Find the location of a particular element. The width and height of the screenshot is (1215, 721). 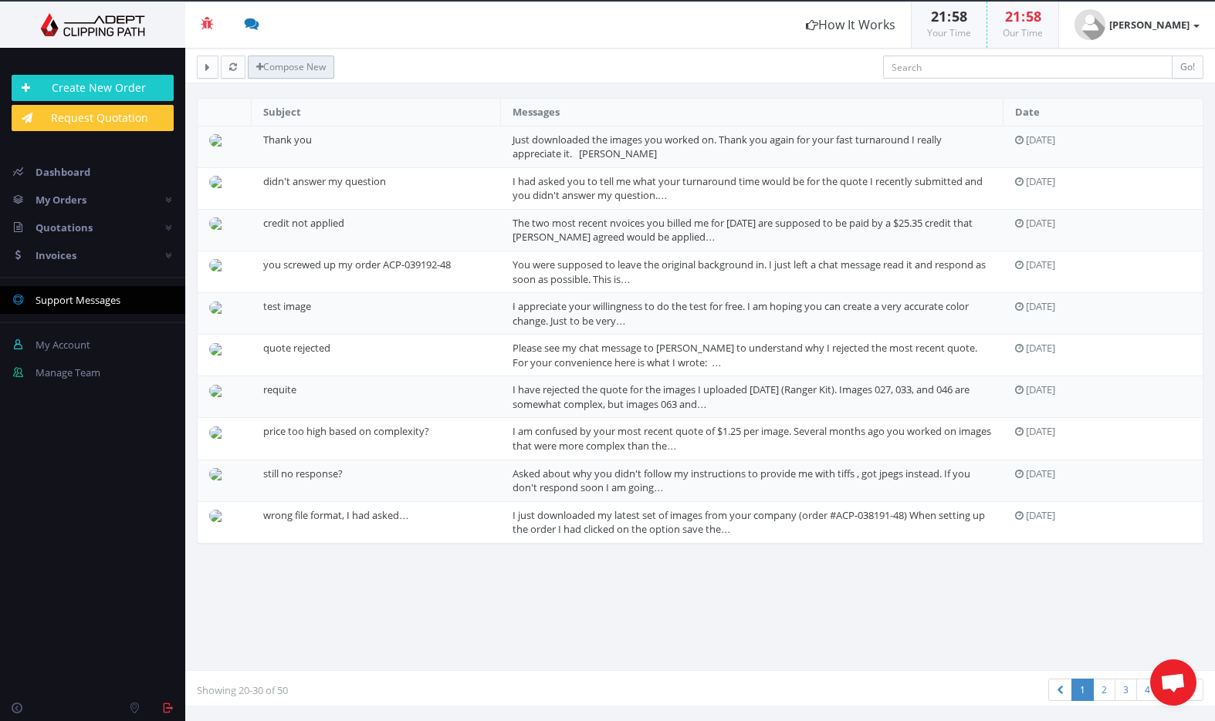

a: credit not applied is located at coordinates (303, 223).